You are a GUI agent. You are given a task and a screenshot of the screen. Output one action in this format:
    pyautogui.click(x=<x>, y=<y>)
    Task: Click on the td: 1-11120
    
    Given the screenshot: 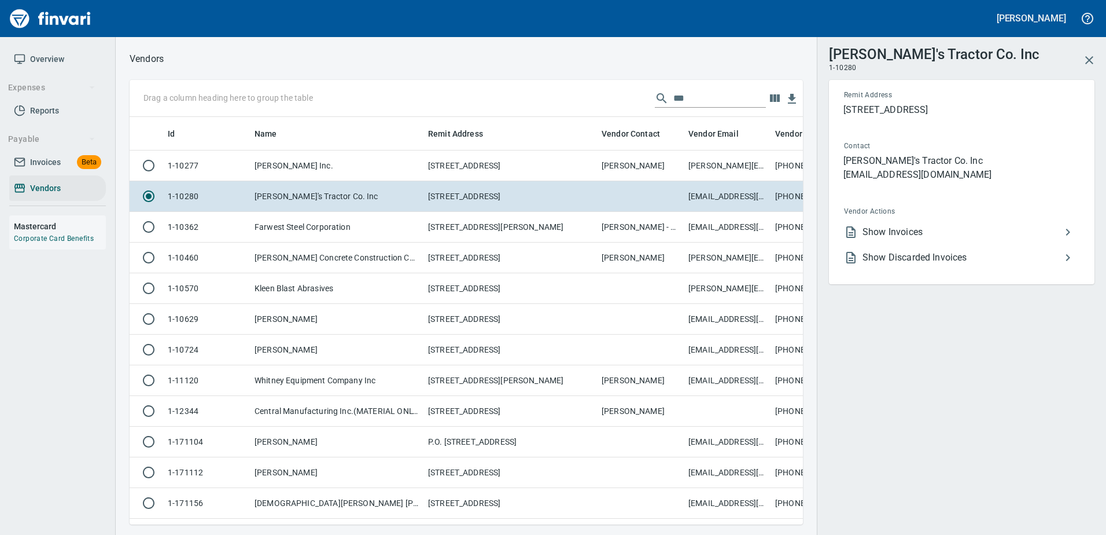 What is the action you would take?
    pyautogui.click(x=207, y=380)
    